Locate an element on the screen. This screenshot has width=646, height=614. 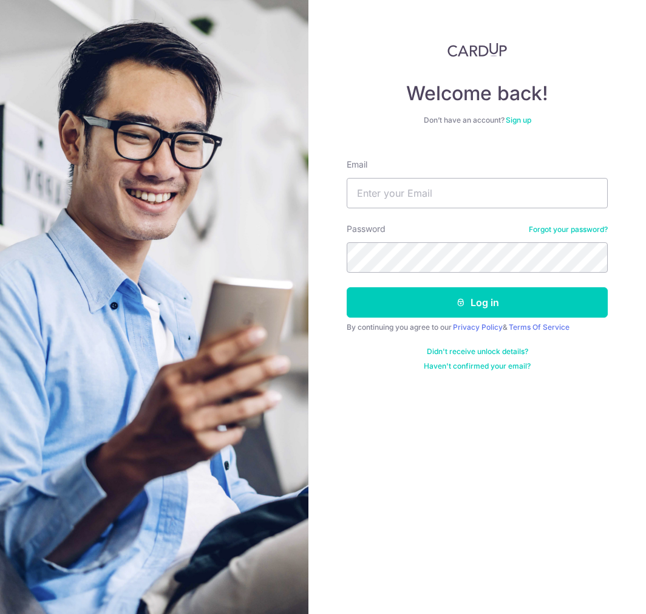
label: Password is located at coordinates (366, 229).